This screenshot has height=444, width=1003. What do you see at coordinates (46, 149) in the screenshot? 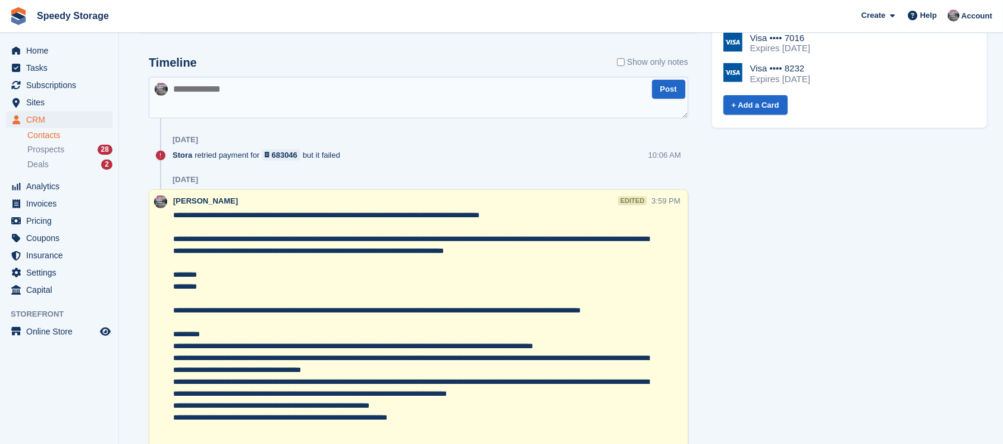
I see `span: Prospects` at bounding box center [46, 149].